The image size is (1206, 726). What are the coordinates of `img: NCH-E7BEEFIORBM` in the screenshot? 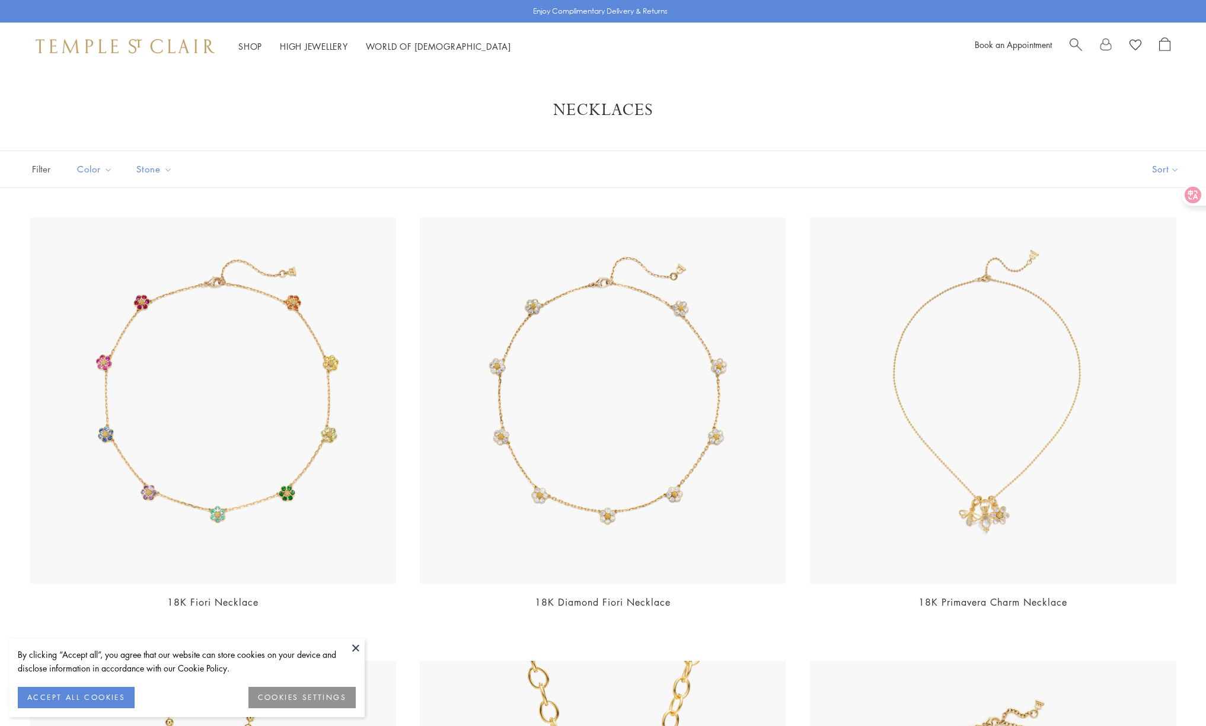 It's located at (993, 401).